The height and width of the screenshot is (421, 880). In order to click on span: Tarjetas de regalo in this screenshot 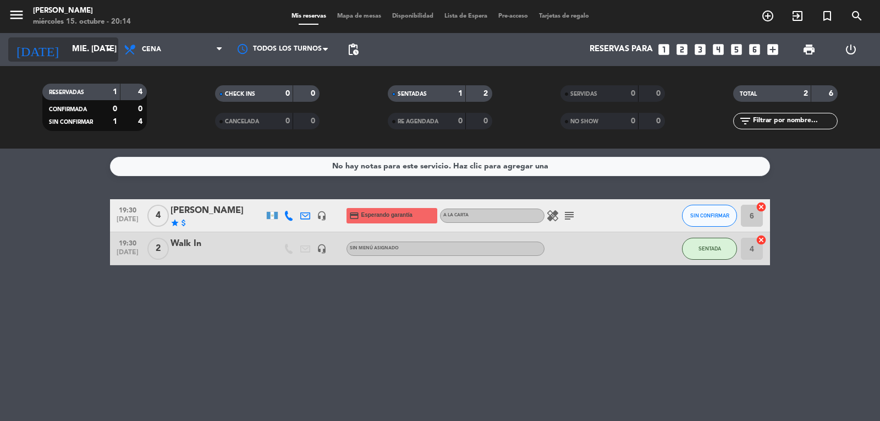, I will do `click(564, 16)`.